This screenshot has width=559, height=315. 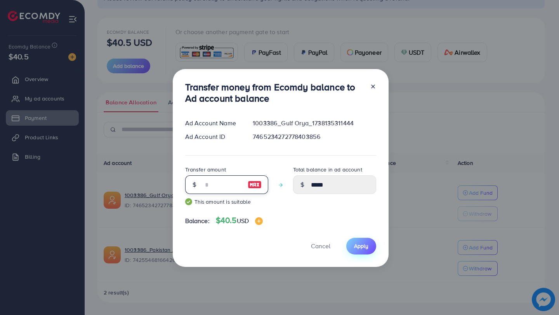 I want to click on img: guide, so click(x=189, y=202).